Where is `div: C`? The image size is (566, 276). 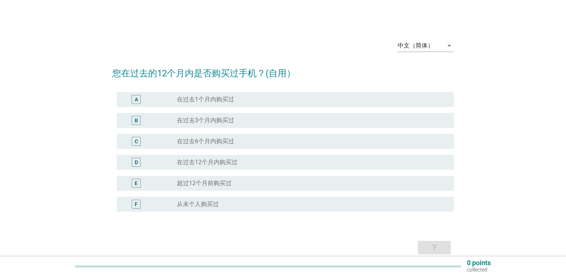 div: C is located at coordinates (136, 142).